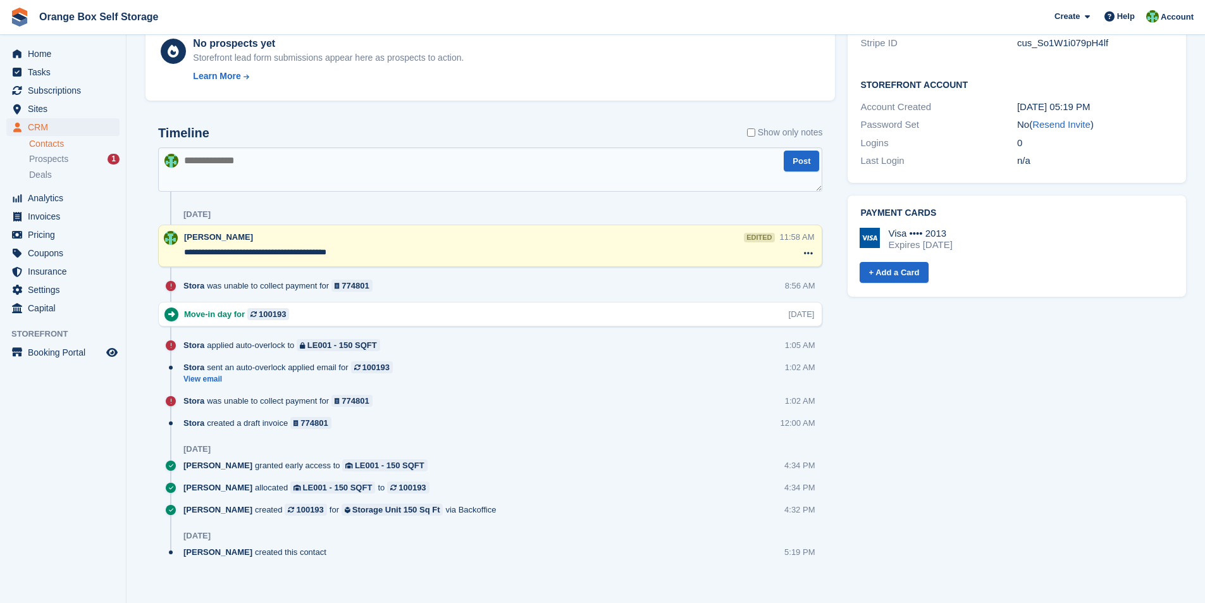 Image resolution: width=1205 pixels, height=603 pixels. Describe the element at coordinates (66, 352) in the screenshot. I see `span: Booking Portal` at that location.